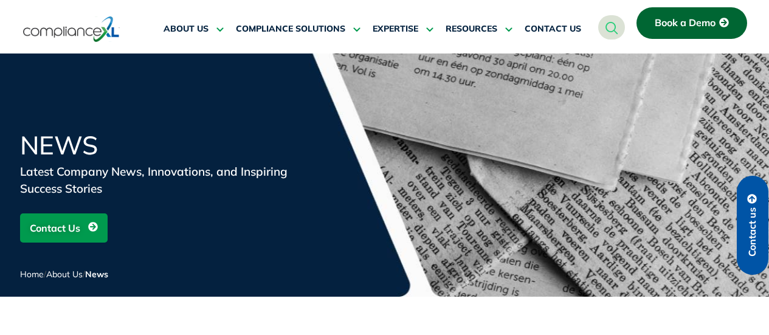 This screenshot has width=769, height=335. What do you see at coordinates (403, 29) in the screenshot?
I see `a: EXPERTISE` at bounding box center [403, 29].